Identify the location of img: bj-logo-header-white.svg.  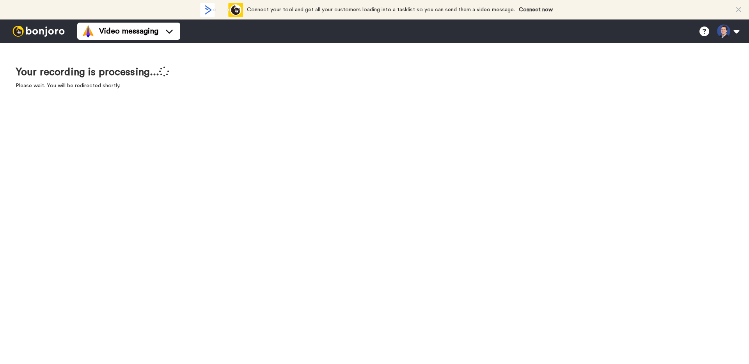
(39, 31).